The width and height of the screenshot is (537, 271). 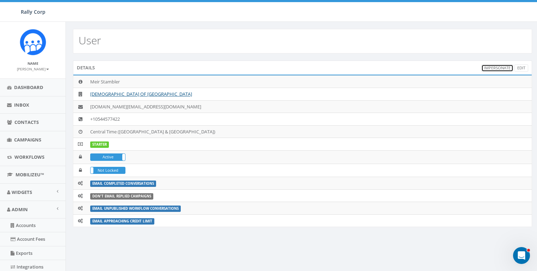 What do you see at coordinates (497, 68) in the screenshot?
I see `a: Impersonate` at bounding box center [497, 68].